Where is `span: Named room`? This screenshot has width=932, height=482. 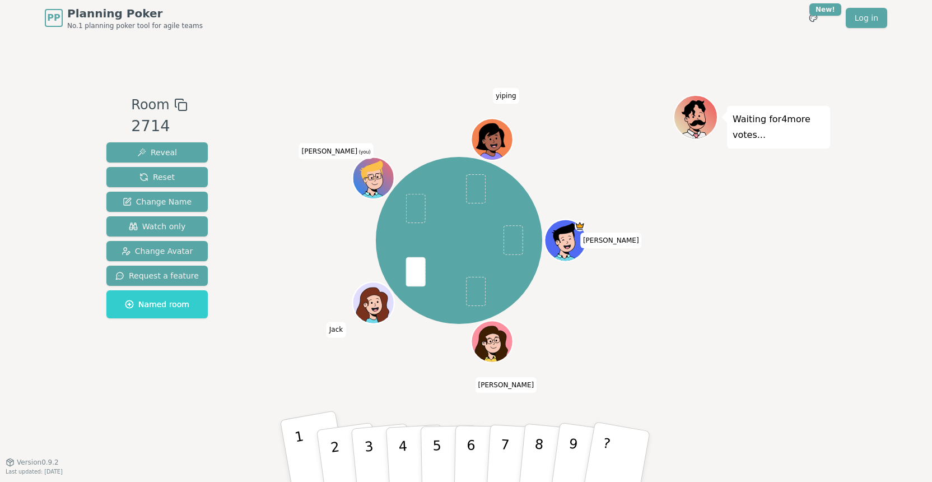
span: Named room is located at coordinates (157, 304).